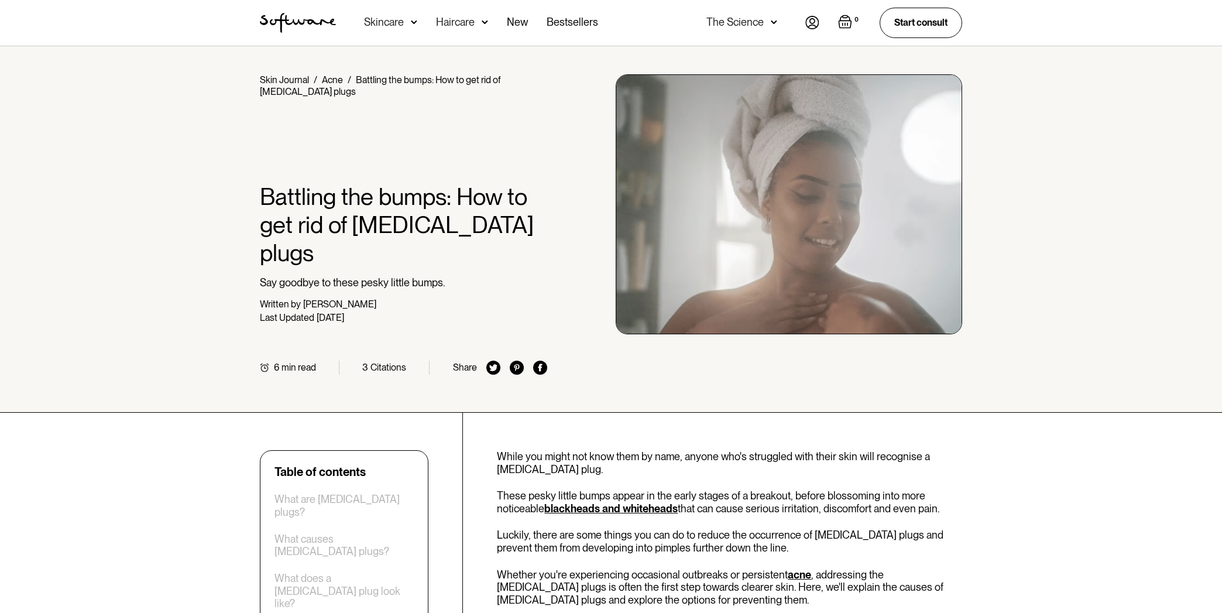  I want to click on a: Skin Journal, so click(284, 80).